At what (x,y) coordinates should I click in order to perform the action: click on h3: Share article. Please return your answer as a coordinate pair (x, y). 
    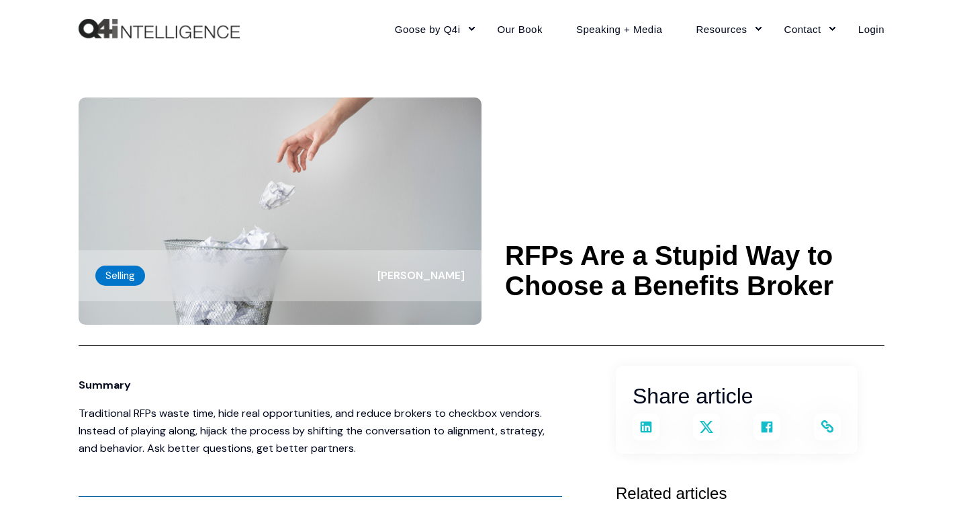
    Looking at the image, I should click on (737, 396).